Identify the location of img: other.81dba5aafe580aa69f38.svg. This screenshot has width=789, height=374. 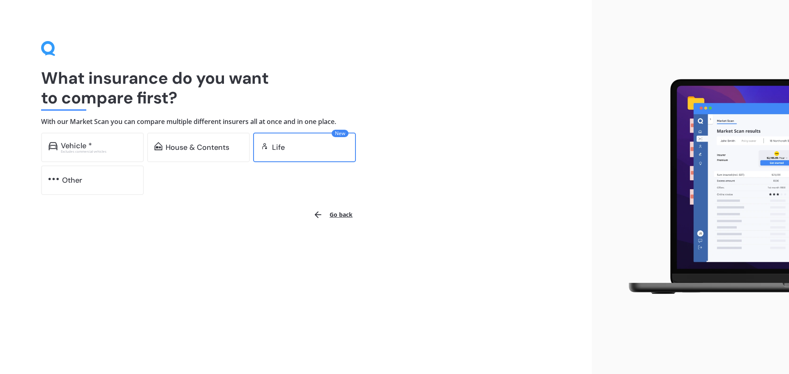
(53, 179).